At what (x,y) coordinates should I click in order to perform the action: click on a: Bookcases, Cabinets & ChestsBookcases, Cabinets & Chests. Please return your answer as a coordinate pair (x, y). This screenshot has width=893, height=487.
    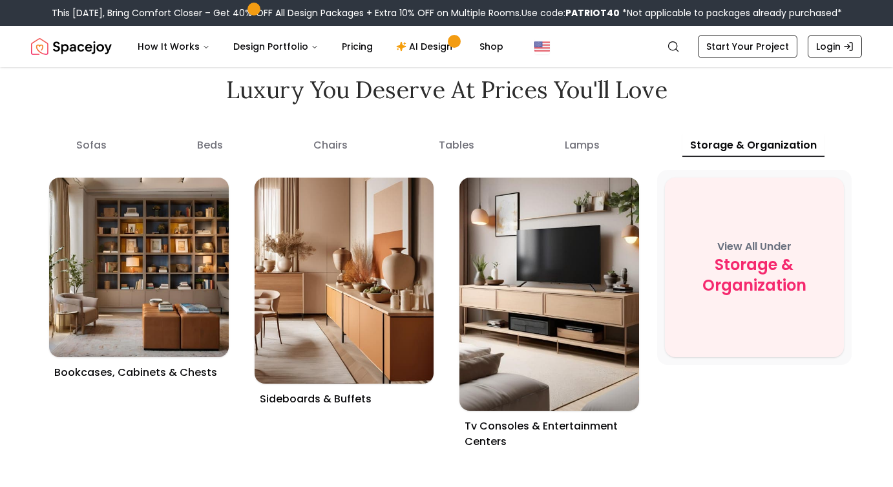
    Looking at the image, I should click on (139, 279).